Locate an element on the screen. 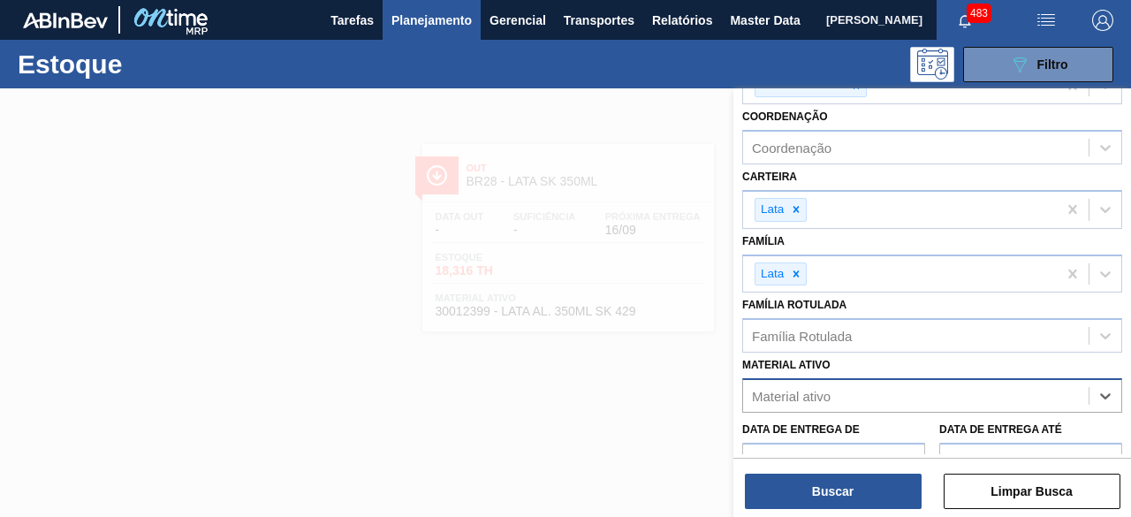  img: Logout is located at coordinates (1102, 20).